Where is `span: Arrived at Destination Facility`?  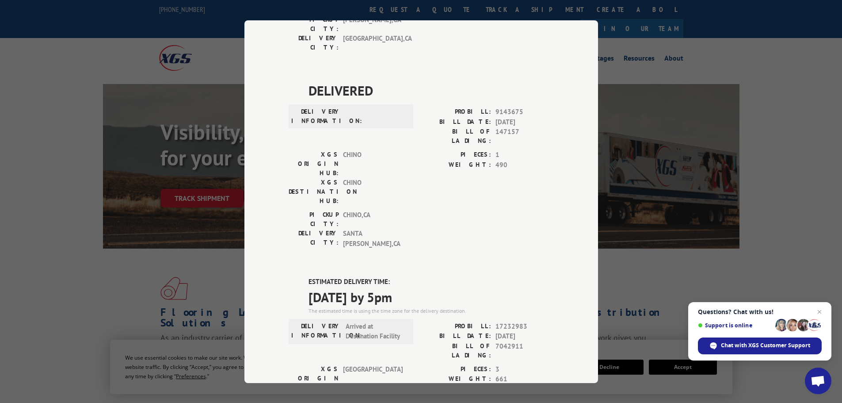 span: Arrived at Destination Facility is located at coordinates (375, 331).